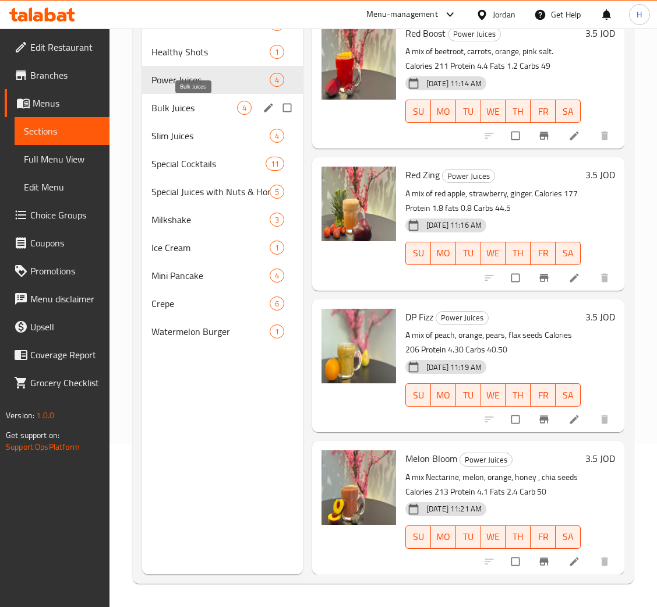 Image resolution: width=657 pixels, height=607 pixels. What do you see at coordinates (210, 276) in the screenshot?
I see `div: Mini Pancake` at bounding box center [210, 276].